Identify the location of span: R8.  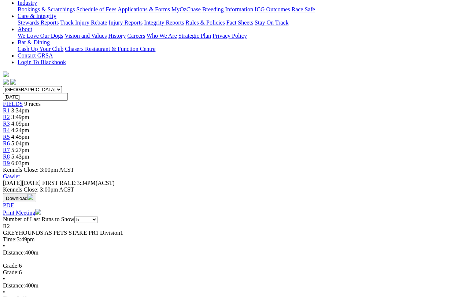
(6, 156).